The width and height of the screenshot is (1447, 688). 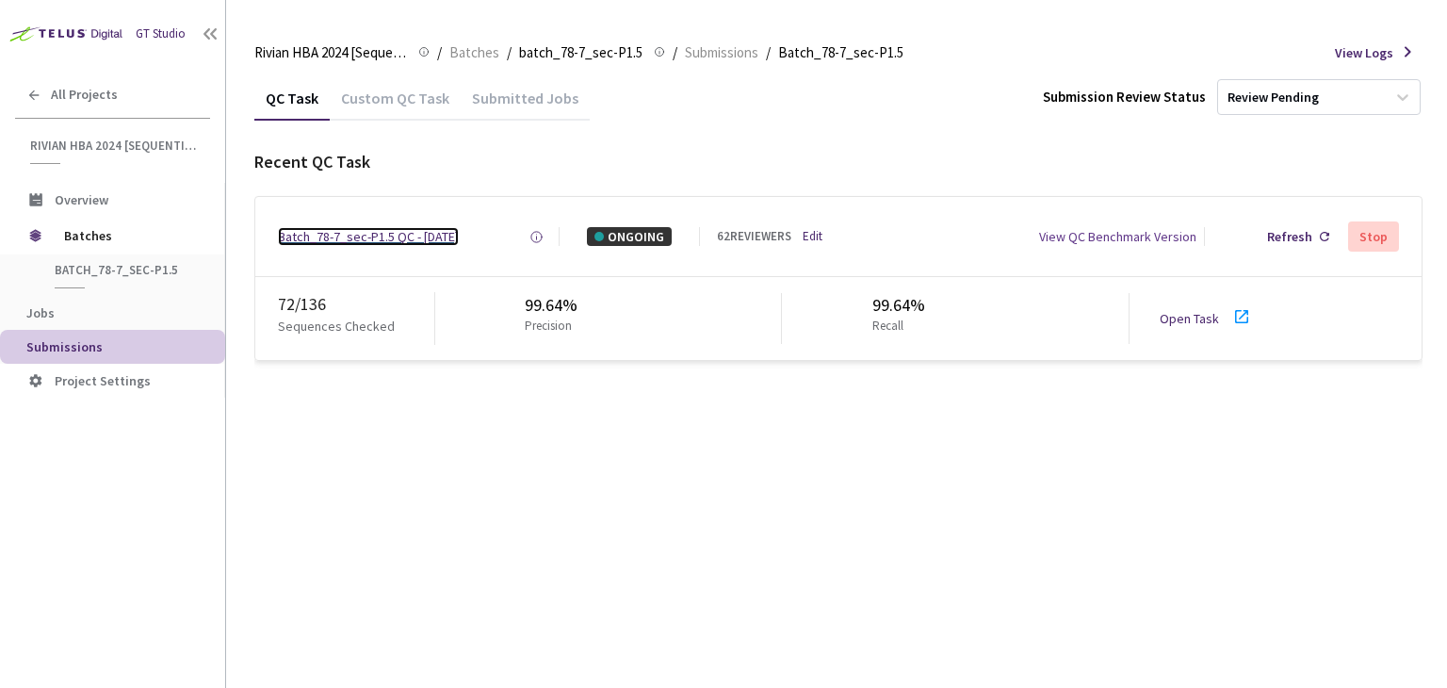 What do you see at coordinates (81, 200) in the screenshot?
I see `span: Overview` at bounding box center [81, 200].